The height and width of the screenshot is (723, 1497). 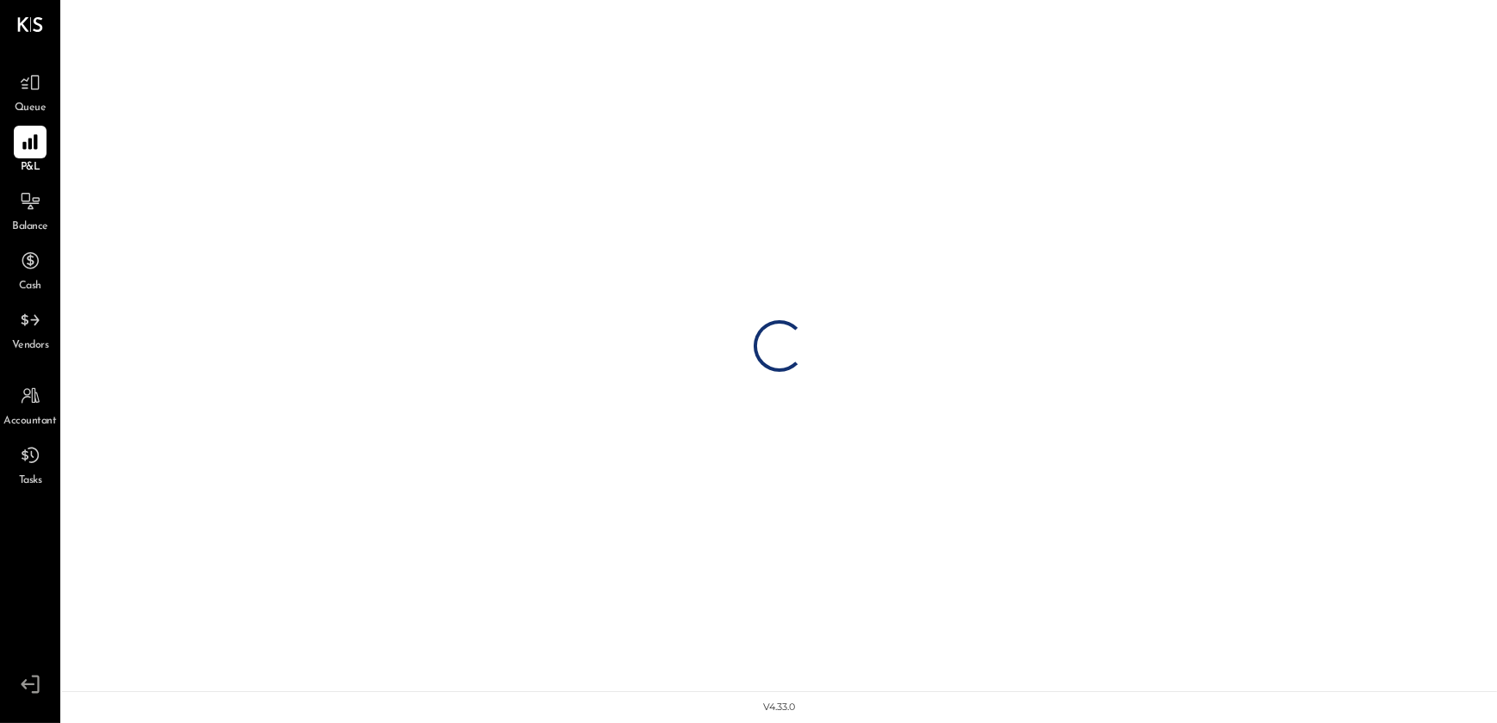 I want to click on a: Queue, so click(x=30, y=91).